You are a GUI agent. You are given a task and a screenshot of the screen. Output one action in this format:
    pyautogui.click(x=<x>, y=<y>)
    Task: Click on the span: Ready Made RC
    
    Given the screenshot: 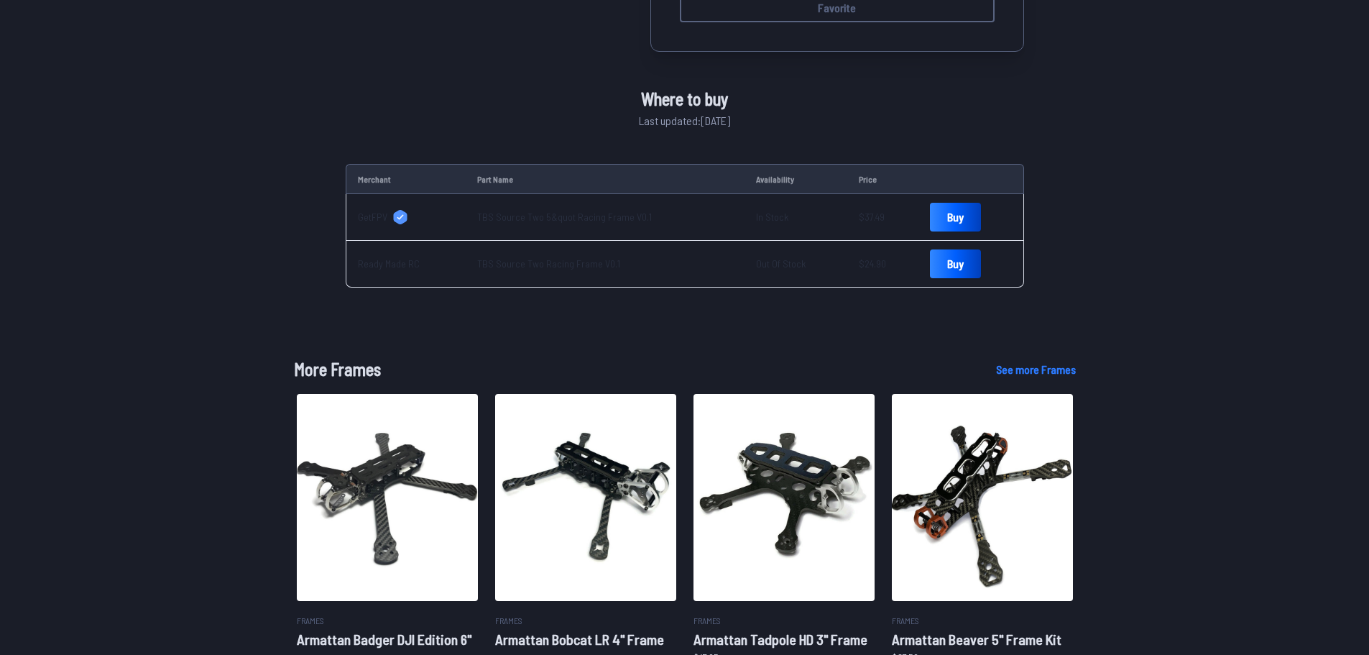 What is the action you would take?
    pyautogui.click(x=389, y=264)
    